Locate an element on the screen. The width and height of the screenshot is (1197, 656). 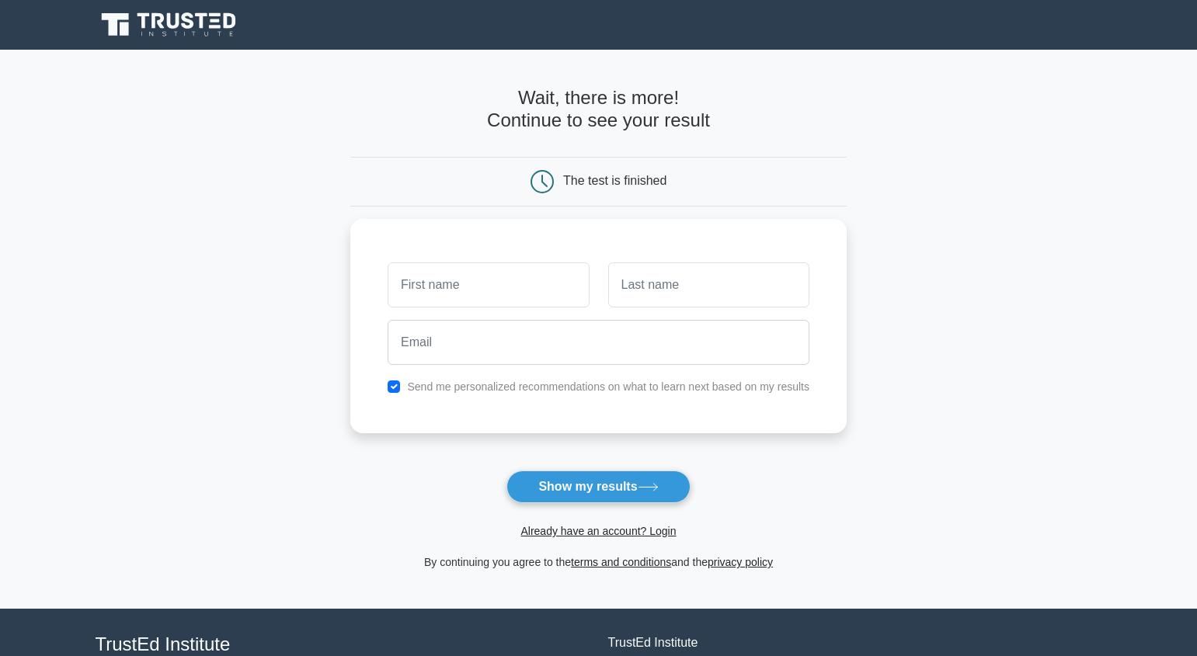
div: The test is finished is located at coordinates (614, 180).